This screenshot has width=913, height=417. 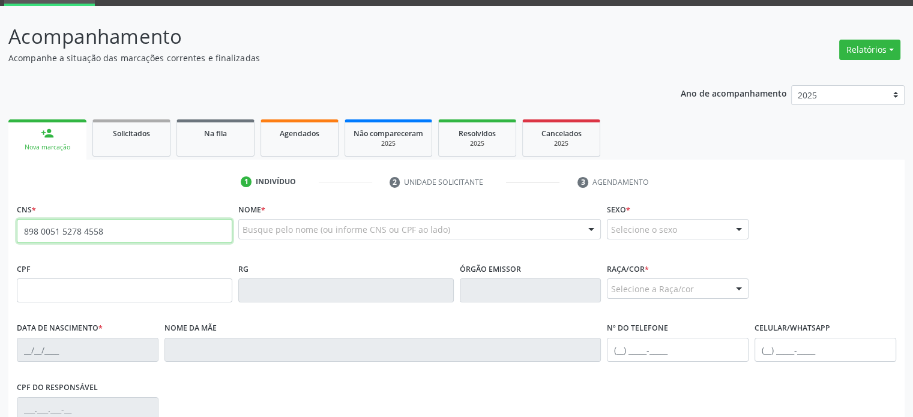 I want to click on label: CPF do responsável, so click(x=57, y=388).